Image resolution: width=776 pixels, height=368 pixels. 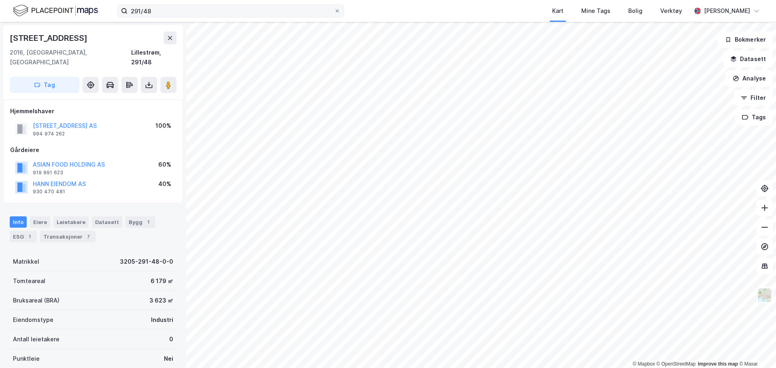 I want to click on div: Verktøy, so click(x=671, y=11).